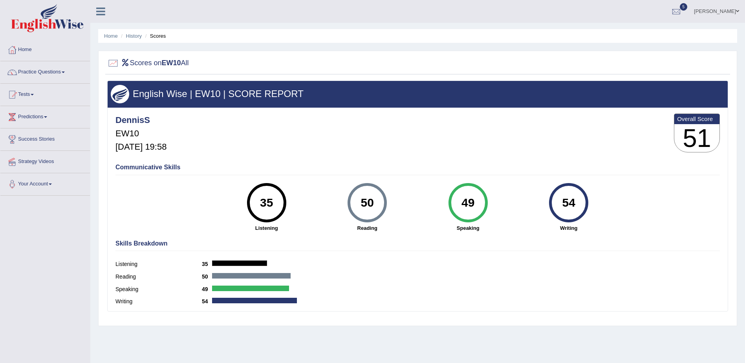  I want to click on h3: English Wise | EW10 | SCORE REPORT, so click(417, 94).